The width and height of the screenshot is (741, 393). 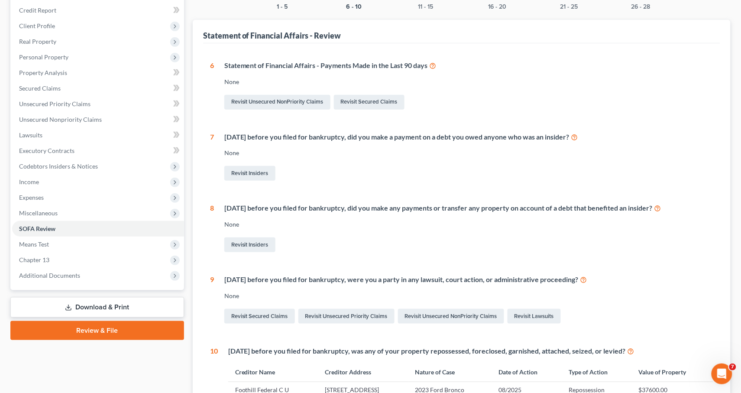 I want to click on span: Miscellaneous, so click(x=38, y=213).